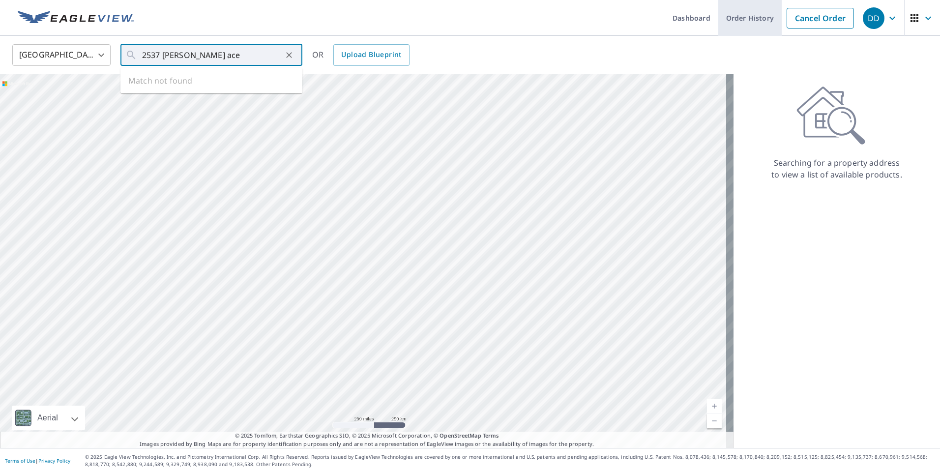  What do you see at coordinates (460, 435) in the screenshot?
I see `a: OpenStreetMap` at bounding box center [460, 435].